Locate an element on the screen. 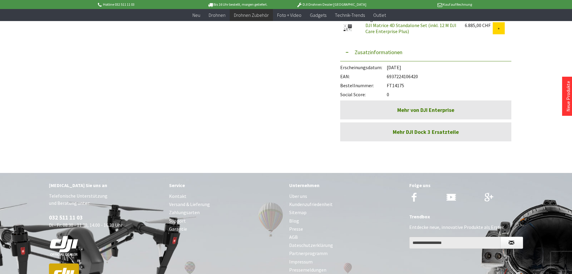  p: Hotline 032 511 11 03 is located at coordinates (144, 5).